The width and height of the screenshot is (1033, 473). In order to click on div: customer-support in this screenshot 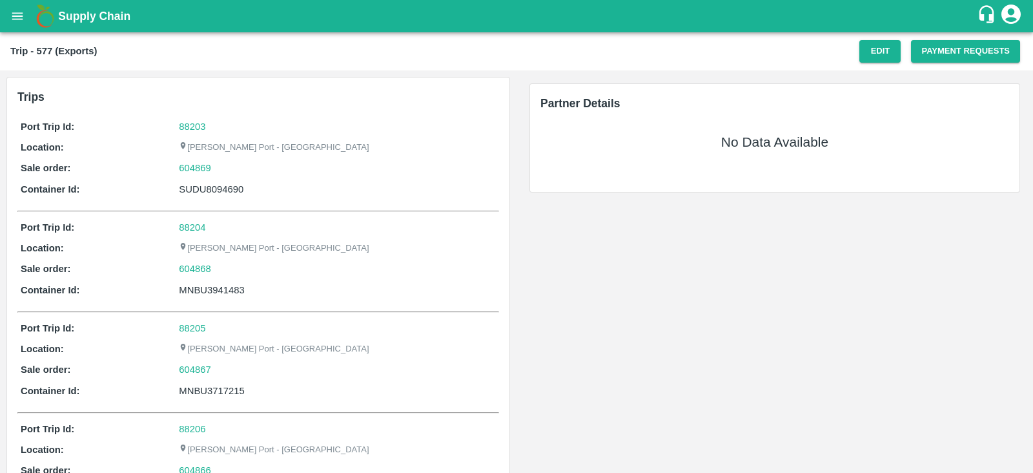, I will do `click(988, 16)`.